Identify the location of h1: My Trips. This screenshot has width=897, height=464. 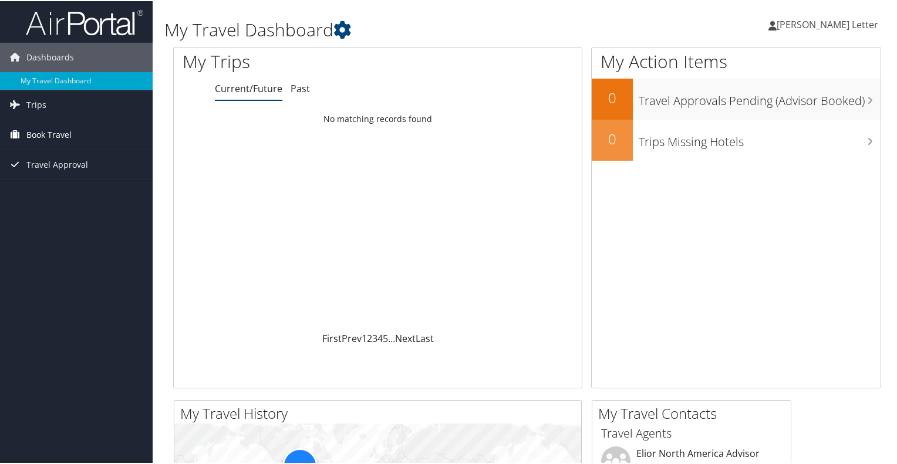
(293, 60).